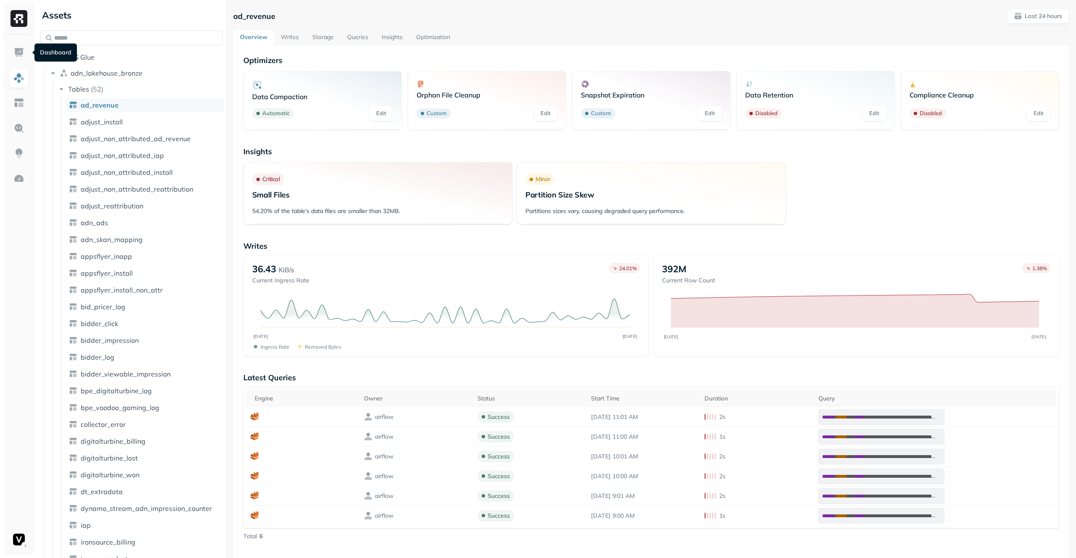  Describe the element at coordinates (122, 155) in the screenshot. I see `span: adjust_non_attributed_iap` at that location.